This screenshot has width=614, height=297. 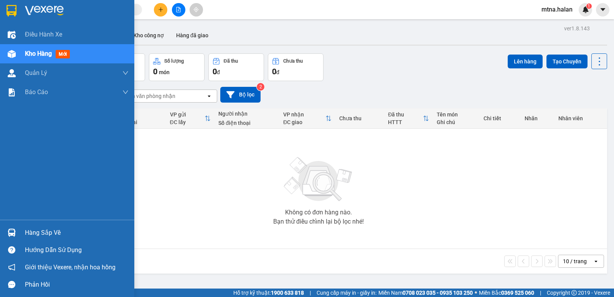 What do you see at coordinates (12, 92) in the screenshot?
I see `img: solution-icon` at bounding box center [12, 92].